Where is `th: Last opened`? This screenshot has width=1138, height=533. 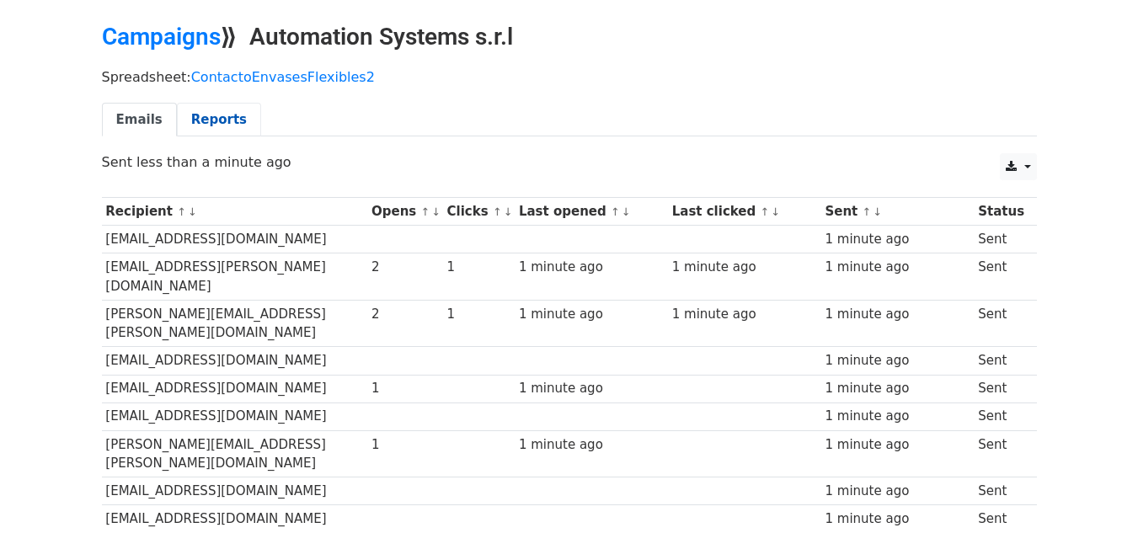
th: Last opened is located at coordinates (591, 211).